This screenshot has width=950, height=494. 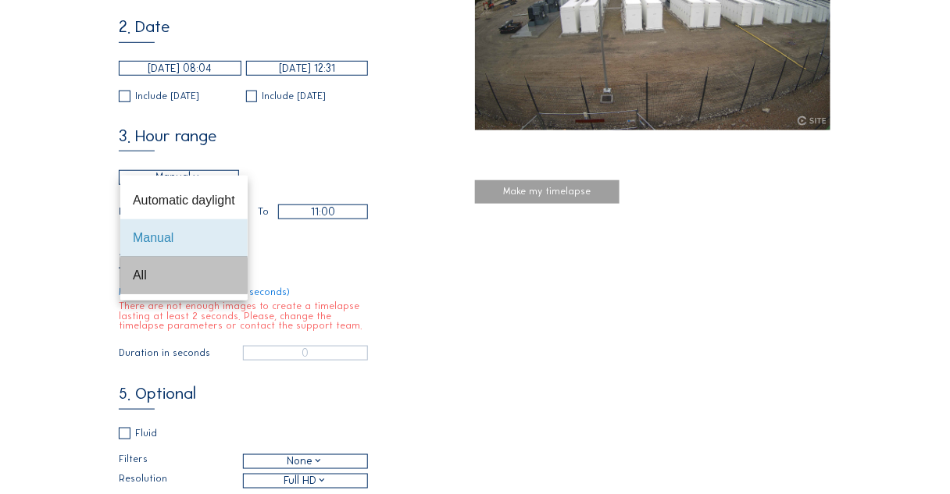 I want to click on img: C-Site Logo, so click(x=812, y=121).